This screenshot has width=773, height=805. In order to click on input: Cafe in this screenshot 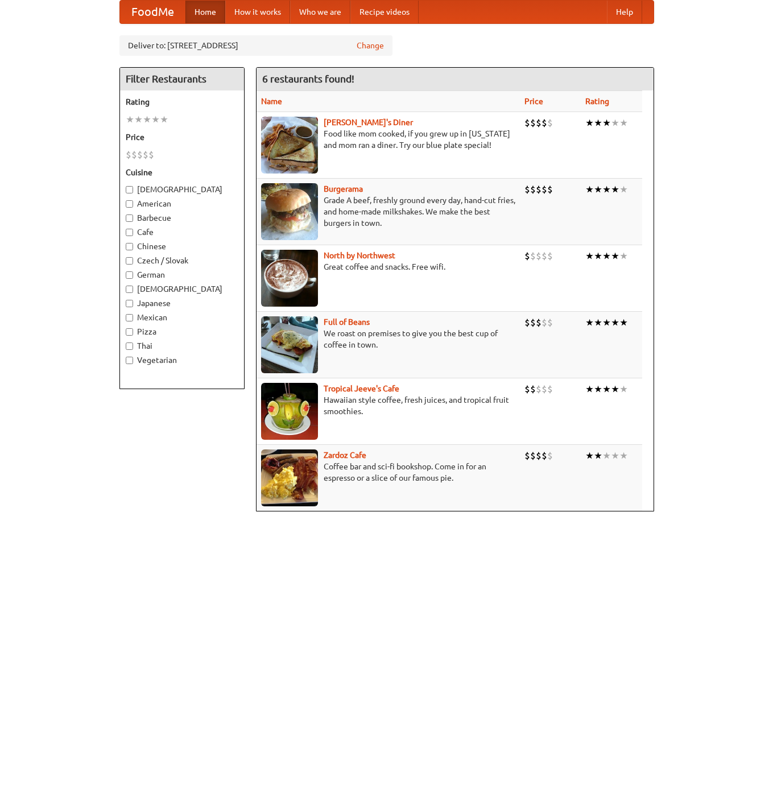, I will do `click(129, 232)`.